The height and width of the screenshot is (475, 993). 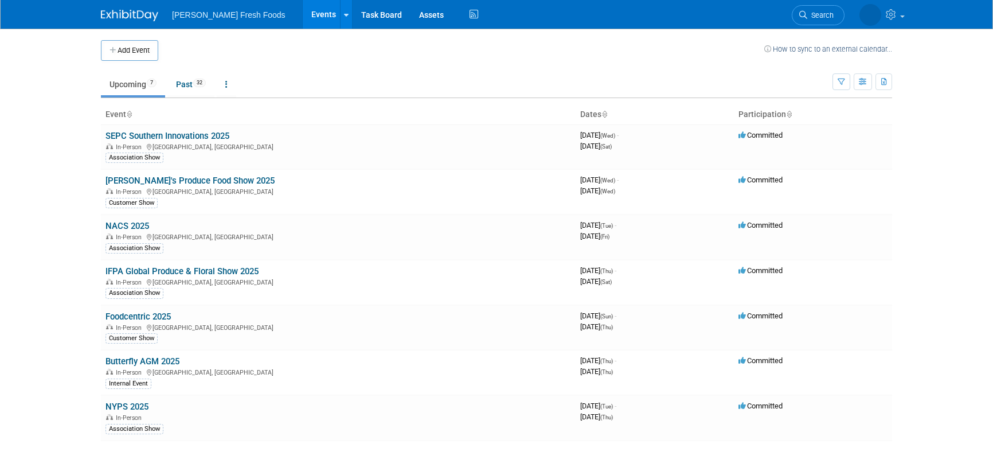 I want to click on span: (Sun), so click(x=606, y=316).